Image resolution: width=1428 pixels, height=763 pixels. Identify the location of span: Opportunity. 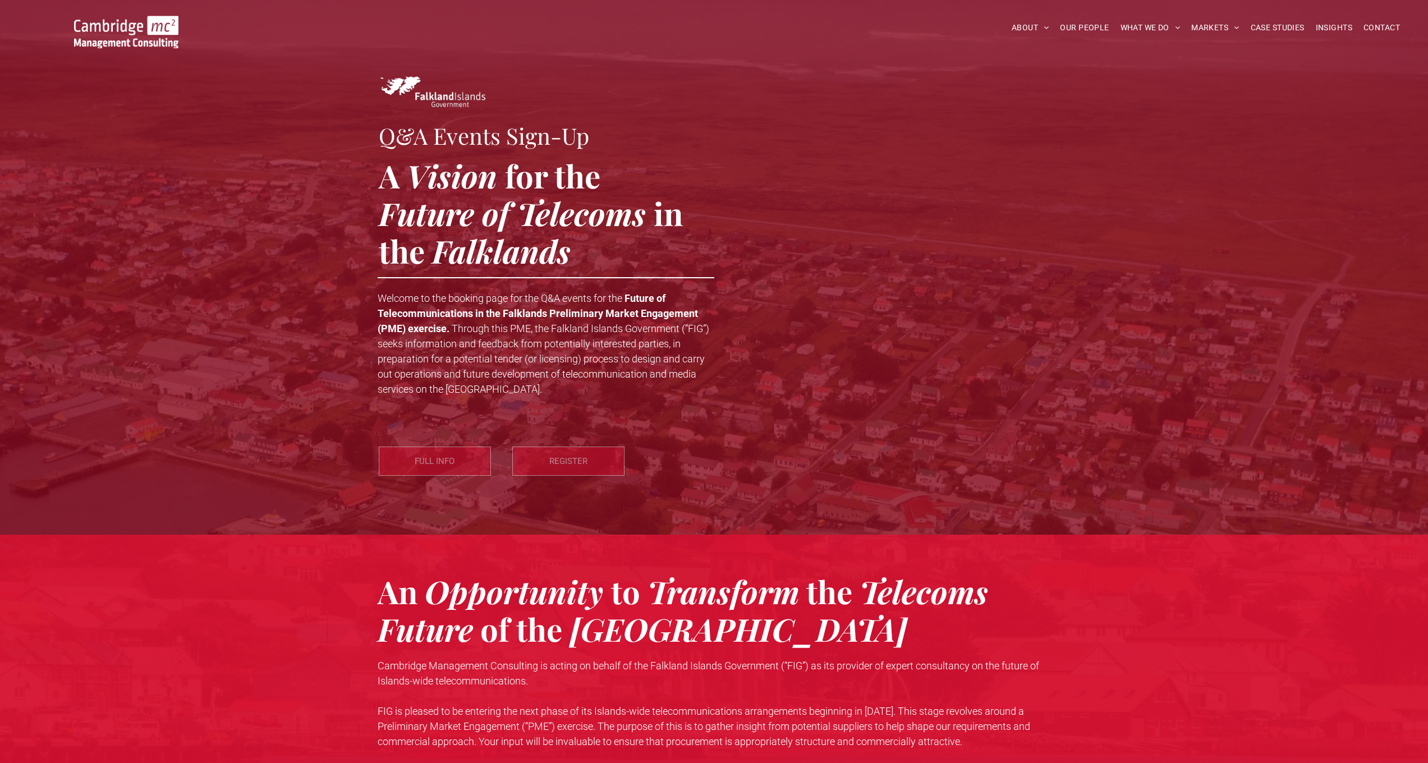
(514, 591).